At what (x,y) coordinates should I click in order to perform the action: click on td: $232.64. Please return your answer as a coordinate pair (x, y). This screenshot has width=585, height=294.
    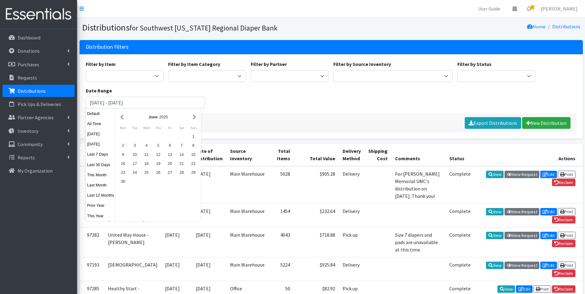
    Looking at the image, I should click on (317, 215).